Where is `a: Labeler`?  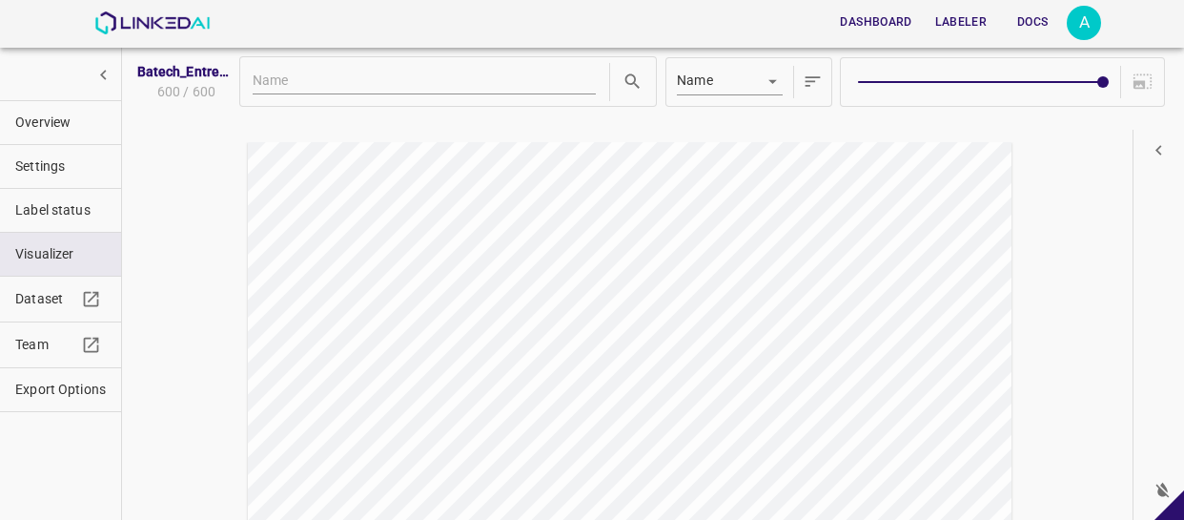 a: Labeler is located at coordinates (961, 22).